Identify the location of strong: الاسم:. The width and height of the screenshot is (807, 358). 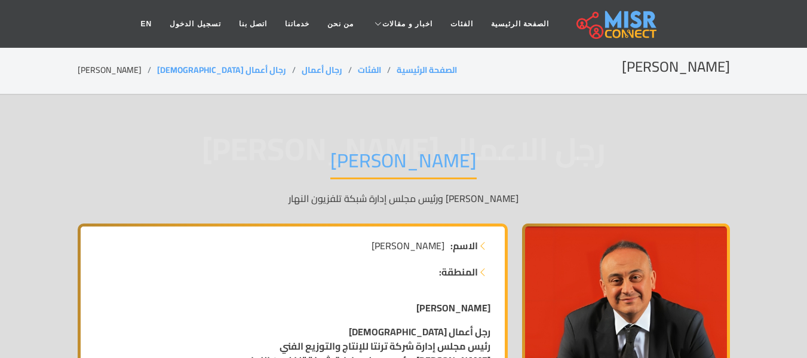
(464, 246).